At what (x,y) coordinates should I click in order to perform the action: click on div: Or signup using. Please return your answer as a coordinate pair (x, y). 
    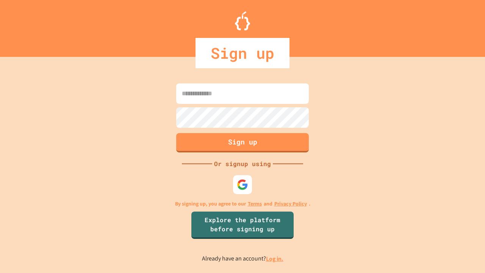
    Looking at the image, I should click on (243, 164).